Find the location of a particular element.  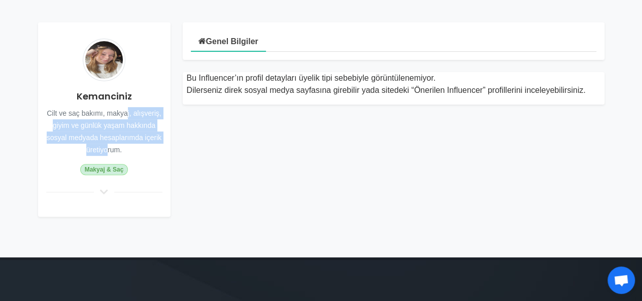

span: Makyaj & Saç is located at coordinates (104, 170).